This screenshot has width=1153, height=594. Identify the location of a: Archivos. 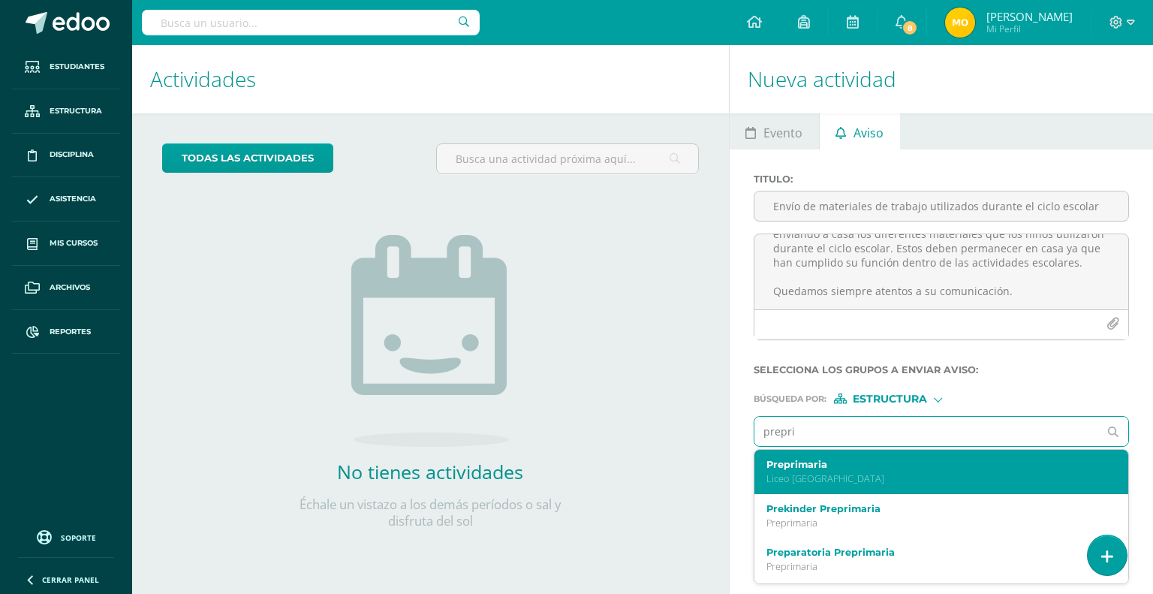
(66, 287).